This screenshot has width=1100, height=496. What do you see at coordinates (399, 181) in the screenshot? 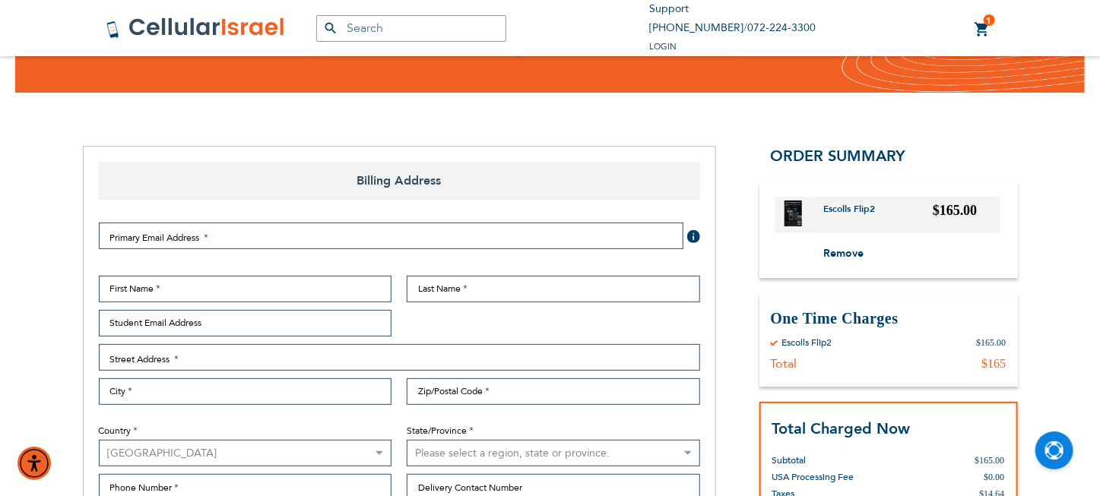
I see `span: Billing Address` at bounding box center [399, 181].